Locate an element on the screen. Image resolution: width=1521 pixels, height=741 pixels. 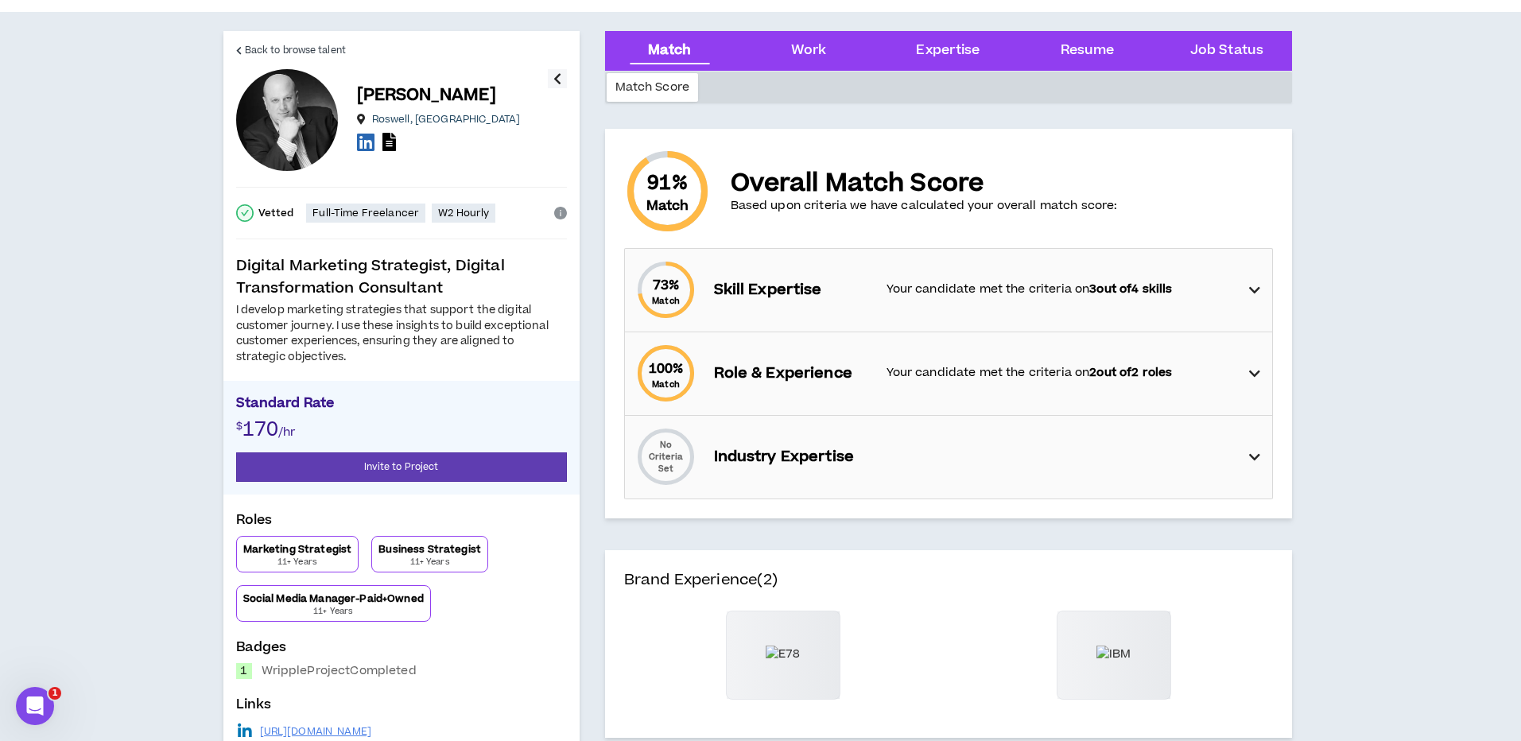
span: check-circle is located at coordinates (245, 213).